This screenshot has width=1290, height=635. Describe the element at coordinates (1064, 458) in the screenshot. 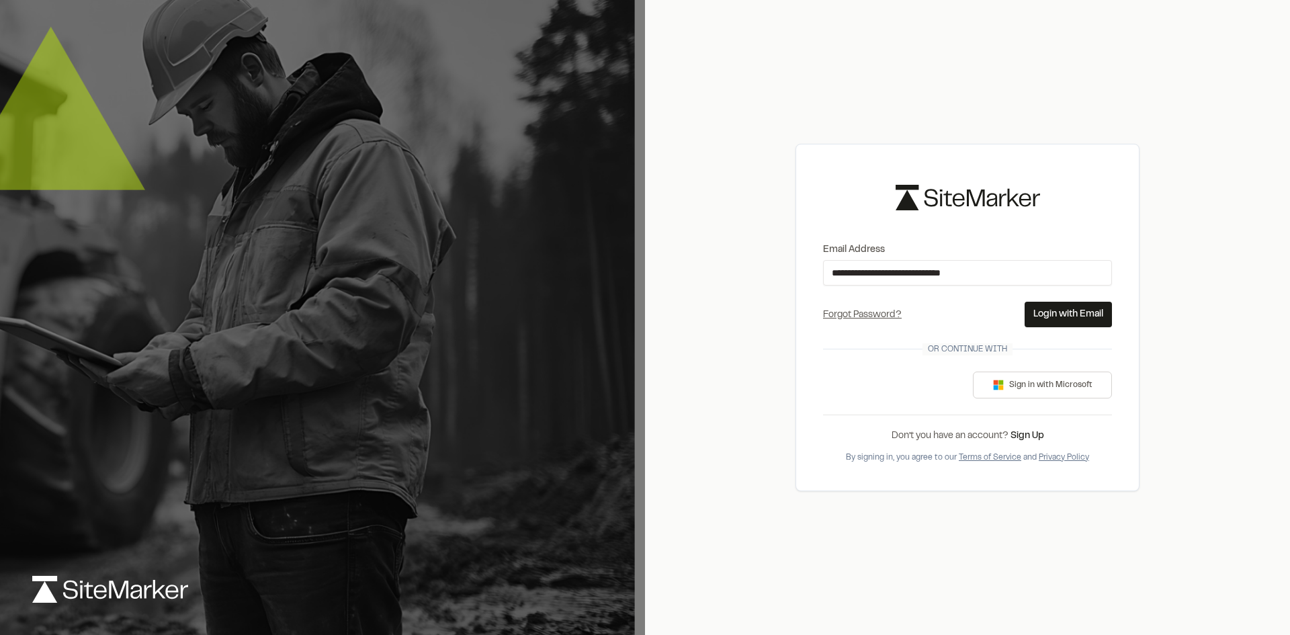

I see `button: Privacy Policy` at that location.